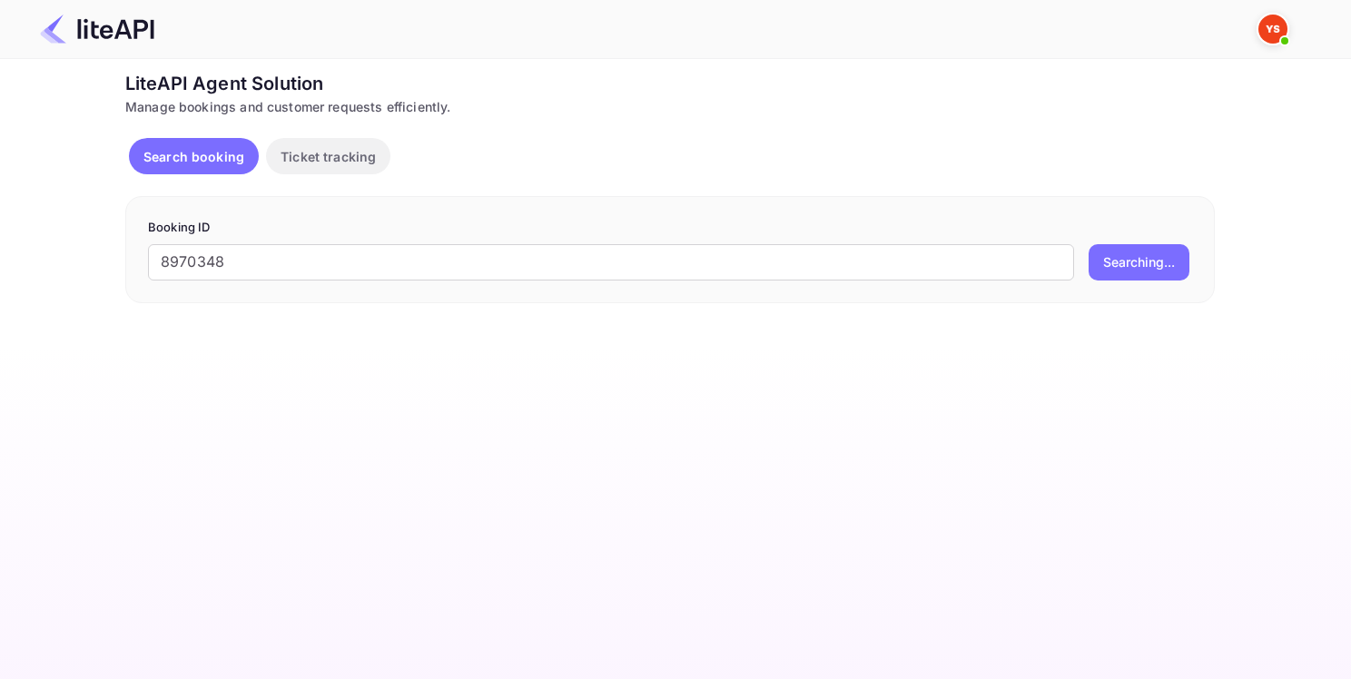 The width and height of the screenshot is (1351, 679). What do you see at coordinates (97, 29) in the screenshot?
I see `img: LiteAPI Logo` at bounding box center [97, 29].